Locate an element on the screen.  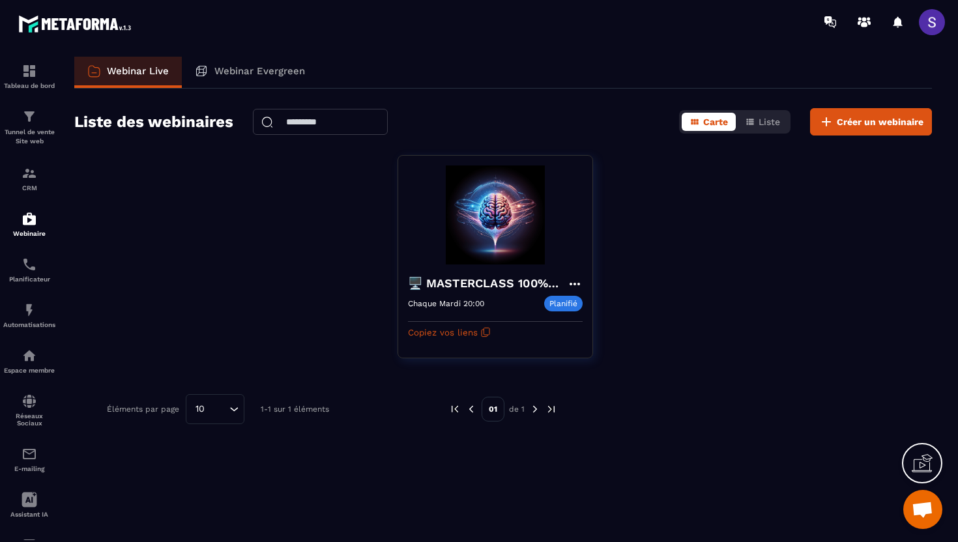
button: Carte is located at coordinates (708, 122).